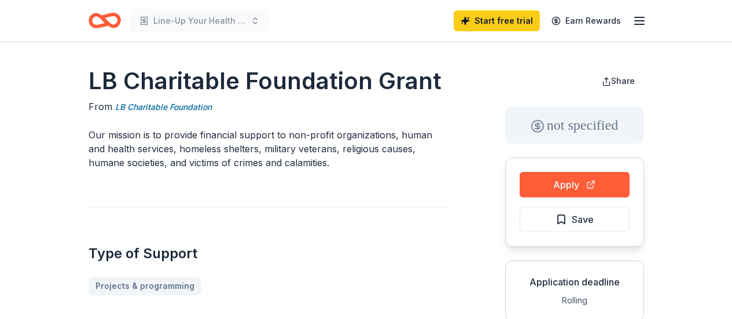  I want to click on p: Our mission is to provide financial support to non-profit organizations, human and health service..., so click(269, 149).